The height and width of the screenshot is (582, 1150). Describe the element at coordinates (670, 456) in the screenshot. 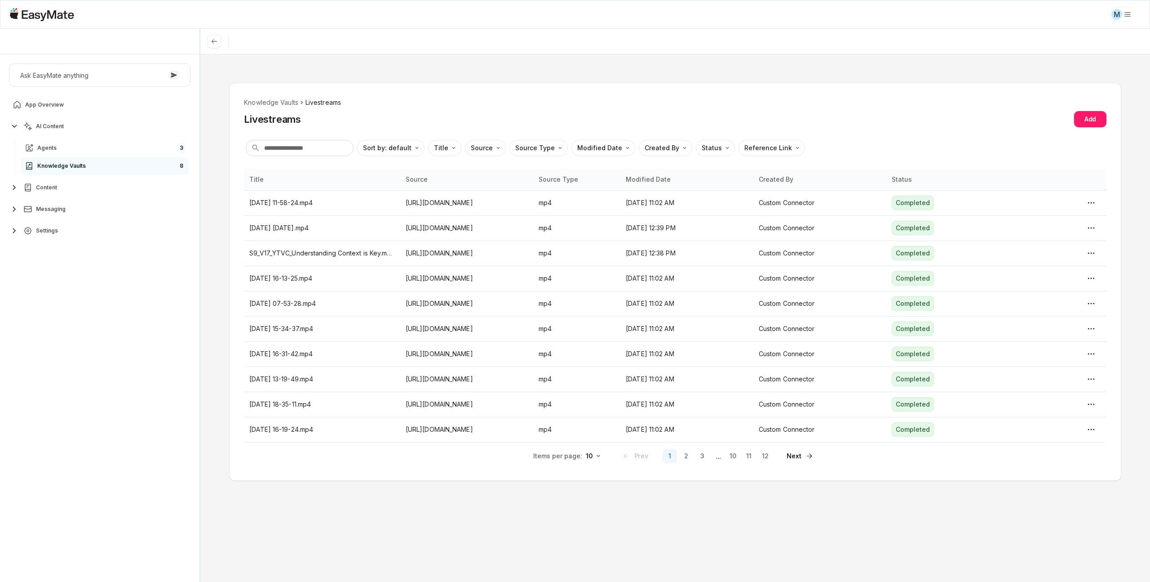

I see `button: 1` at that location.